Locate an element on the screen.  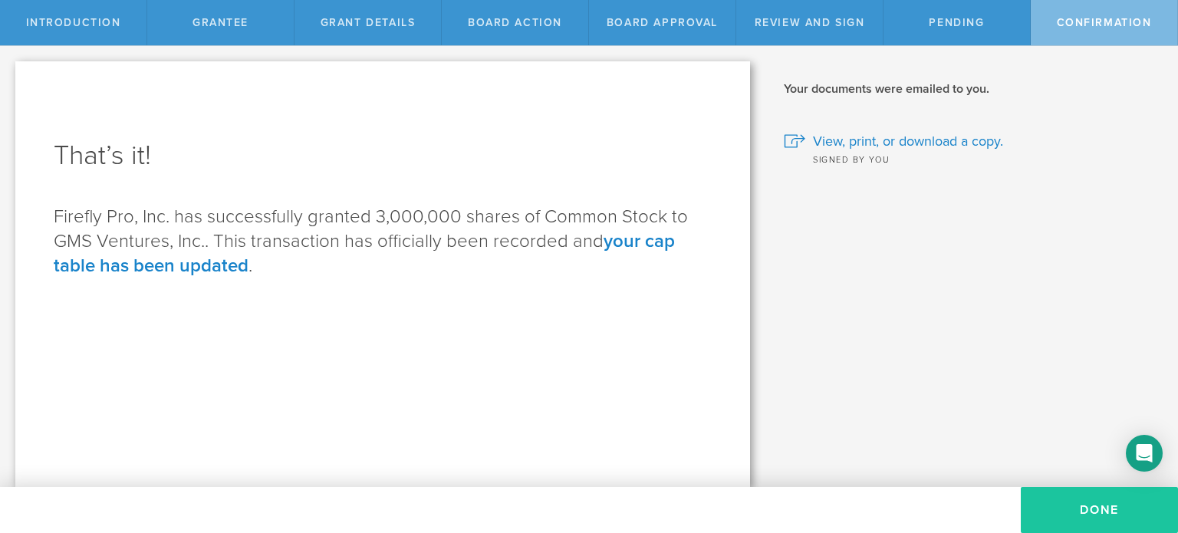
span: Board Action is located at coordinates (515, 22).